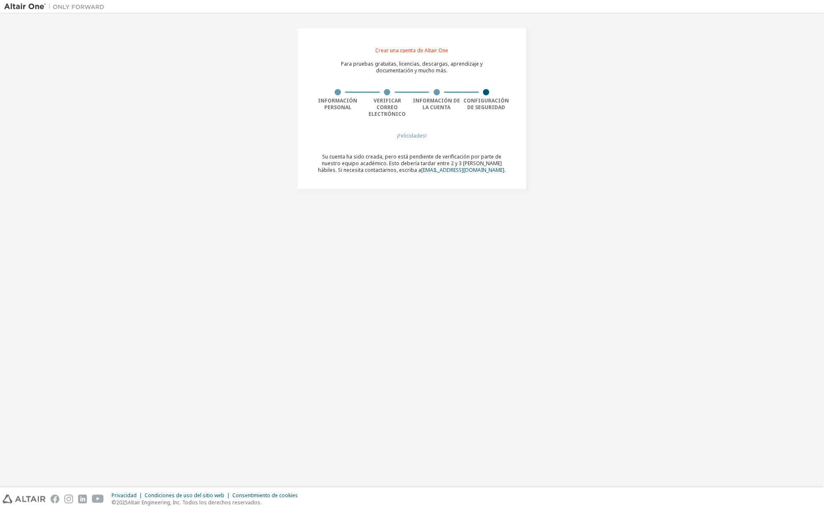  I want to click on img: facebook.svg, so click(55, 499).